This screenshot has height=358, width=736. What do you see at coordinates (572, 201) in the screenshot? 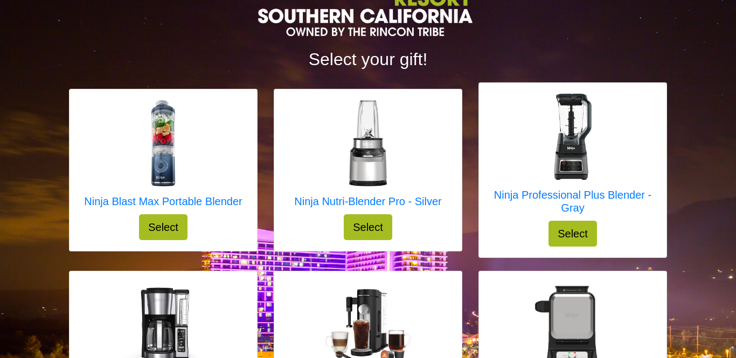
I see `h5: Ninja Professional Plus Blender - Gray` at bounding box center [572, 201].